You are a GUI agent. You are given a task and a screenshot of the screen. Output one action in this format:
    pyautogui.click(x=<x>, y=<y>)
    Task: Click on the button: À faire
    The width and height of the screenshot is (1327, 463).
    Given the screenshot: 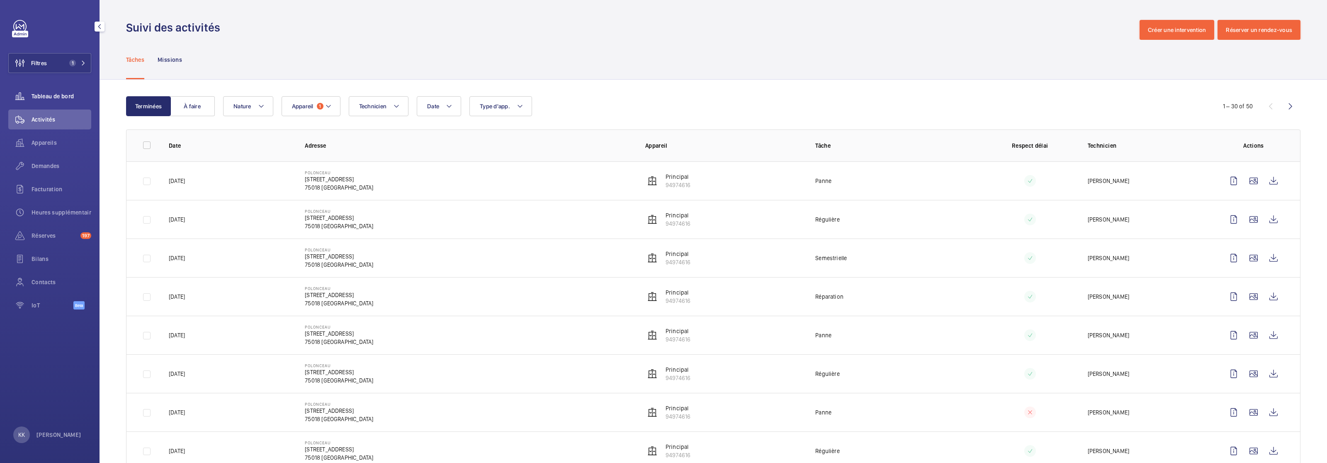 What is the action you would take?
    pyautogui.click(x=192, y=106)
    